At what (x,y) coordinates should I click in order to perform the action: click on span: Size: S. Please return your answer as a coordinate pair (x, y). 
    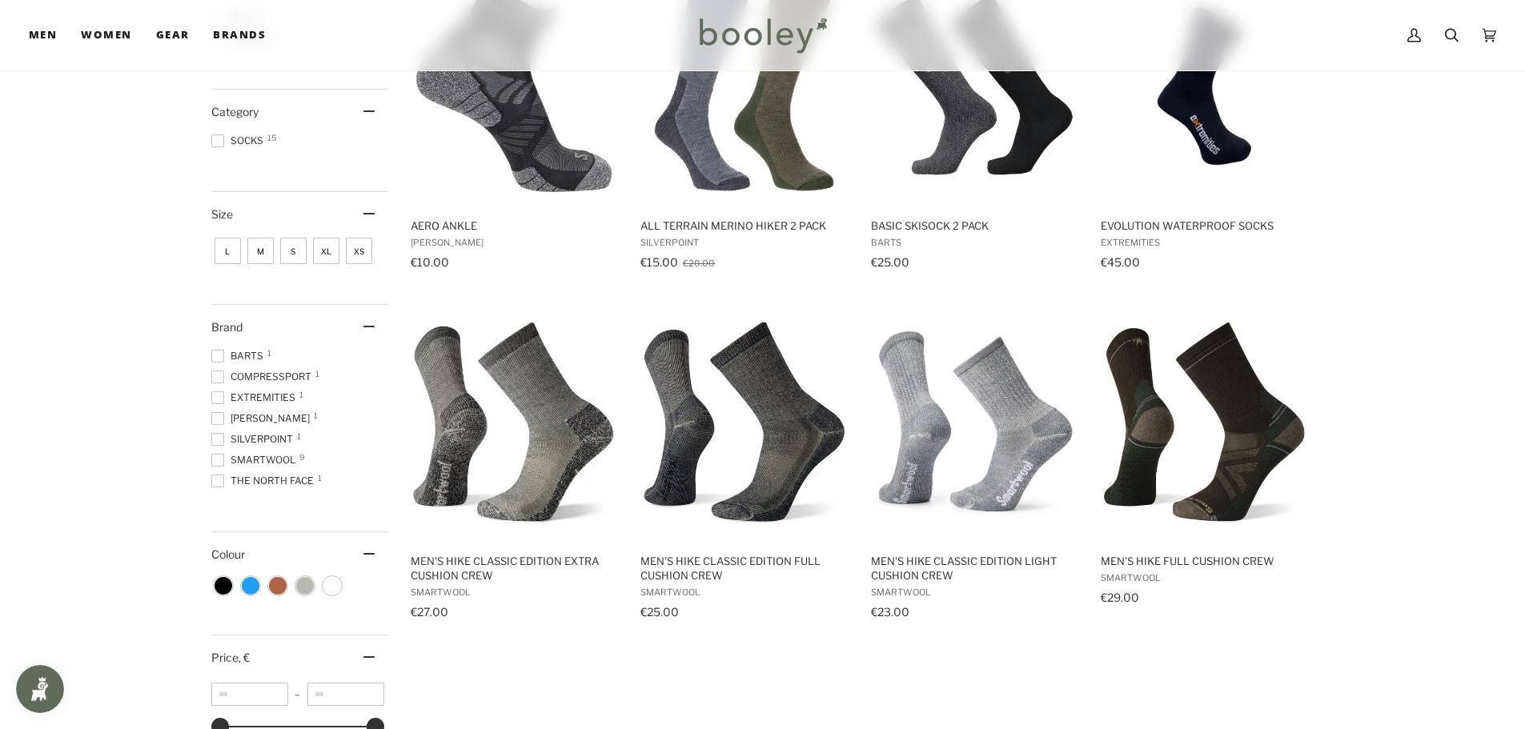
    Looking at the image, I should click on (293, 251).